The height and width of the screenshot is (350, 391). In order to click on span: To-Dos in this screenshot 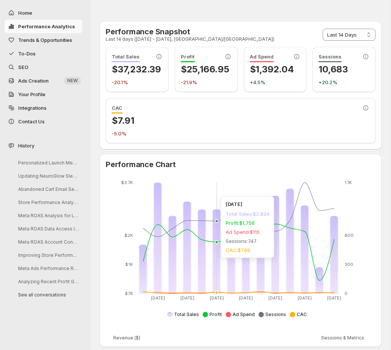, I will do `click(27, 54)`.